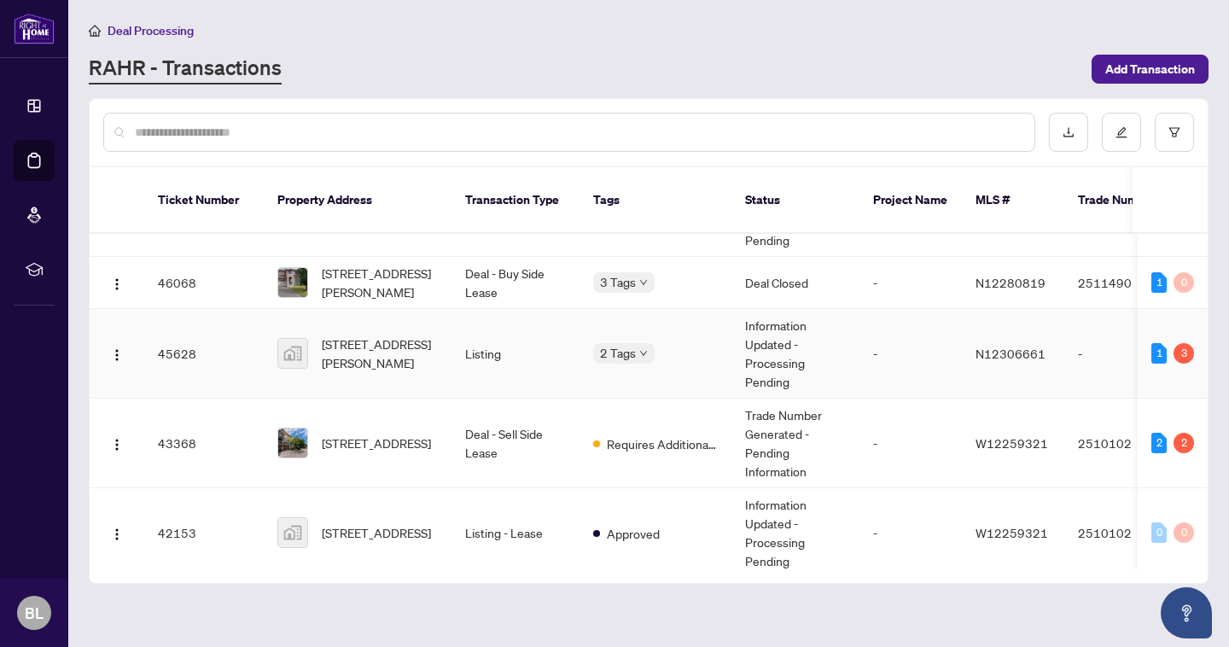  What do you see at coordinates (358, 201) in the screenshot?
I see `th: Property Address` at bounding box center [358, 201].